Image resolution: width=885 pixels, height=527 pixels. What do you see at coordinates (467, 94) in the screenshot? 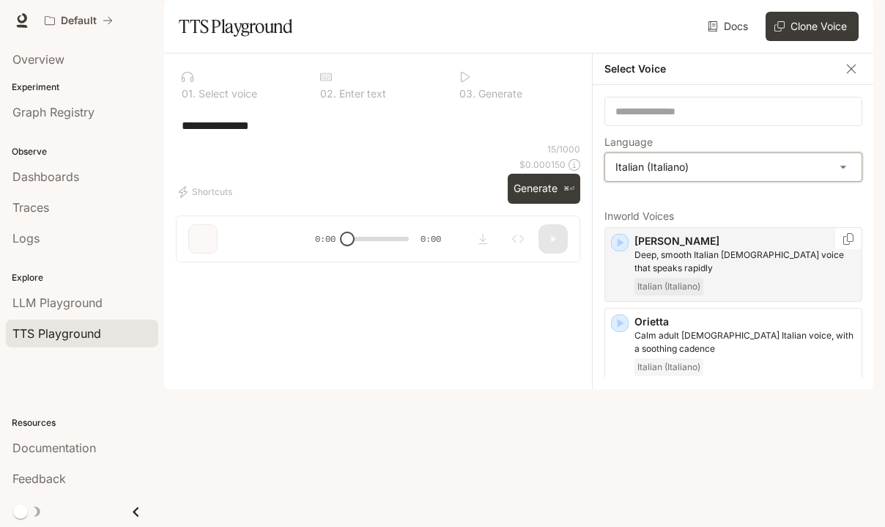
I see `p: 0 3 .` at bounding box center [467, 94].